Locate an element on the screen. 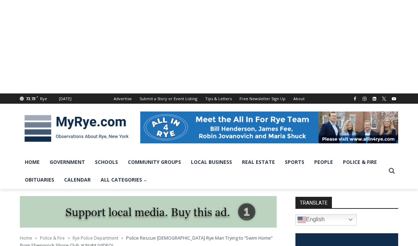 This screenshot has height=246, width=418. img: All in for Rye is located at coordinates (269, 127).